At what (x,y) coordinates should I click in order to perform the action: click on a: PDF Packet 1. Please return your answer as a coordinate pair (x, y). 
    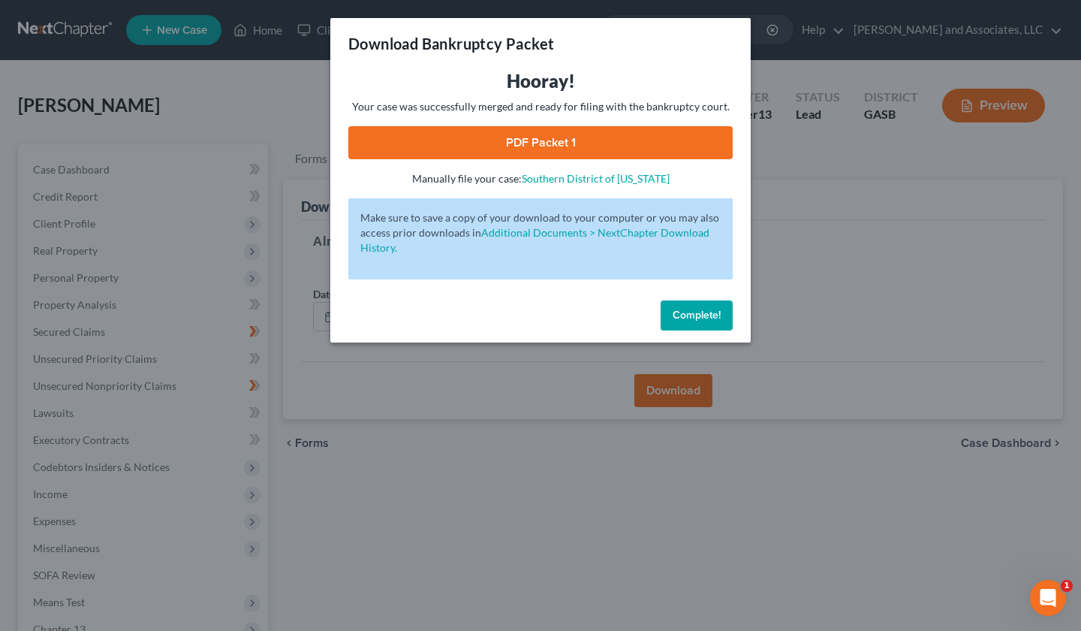
    Looking at the image, I should click on (541, 143).